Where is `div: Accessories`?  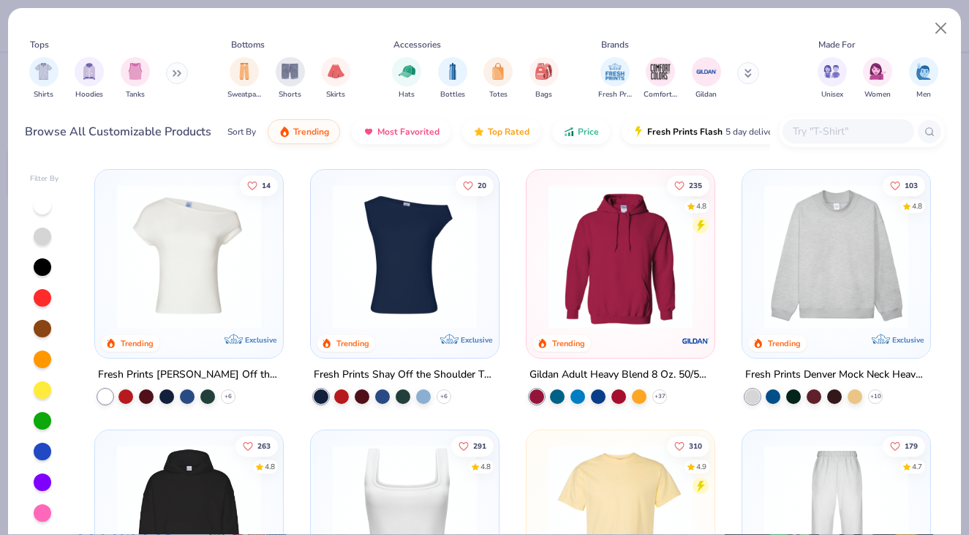
div: Accessories is located at coordinates (417, 45).